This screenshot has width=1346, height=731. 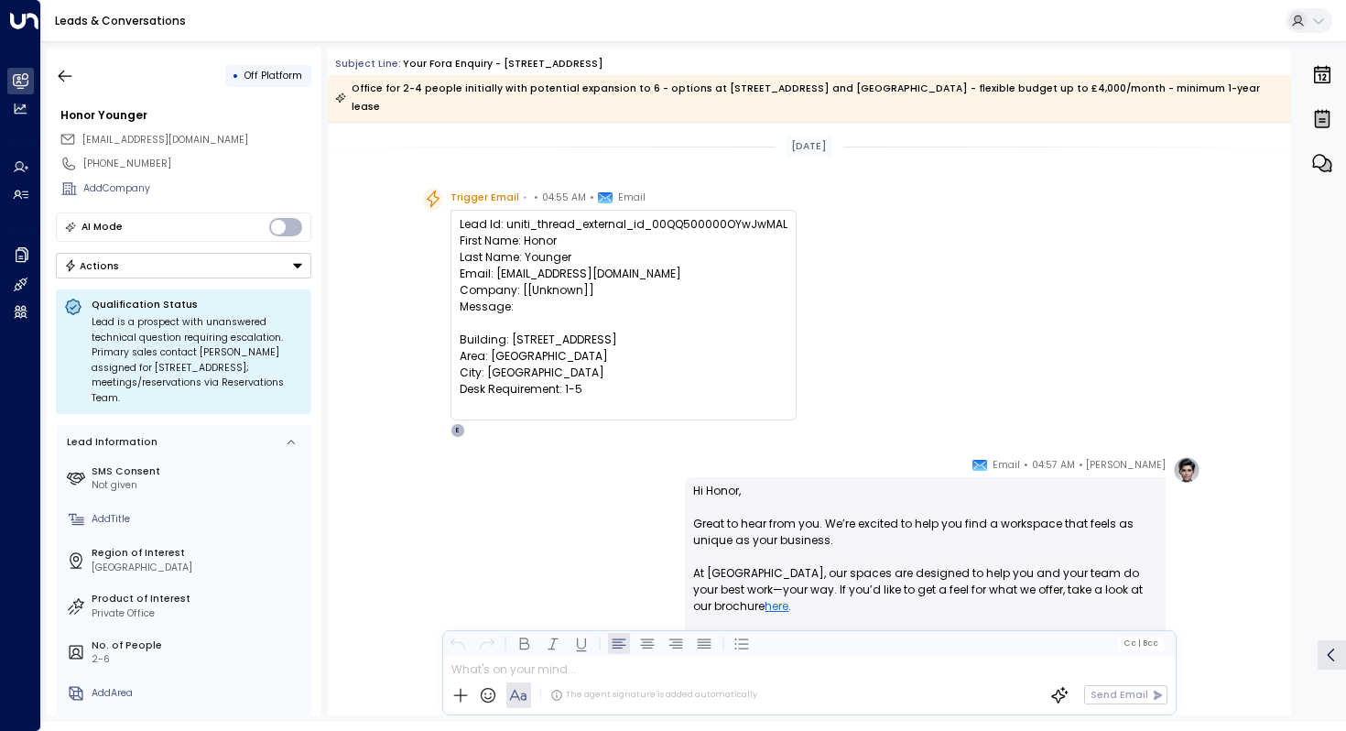 I want to click on div: Private Office, so click(x=199, y=614).